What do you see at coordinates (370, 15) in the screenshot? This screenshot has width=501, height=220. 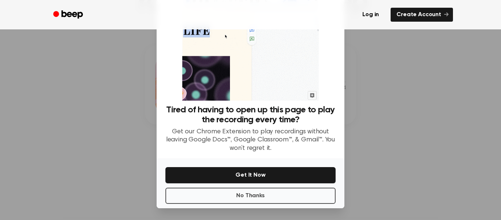 I see `a: Log in` at bounding box center [370, 15].